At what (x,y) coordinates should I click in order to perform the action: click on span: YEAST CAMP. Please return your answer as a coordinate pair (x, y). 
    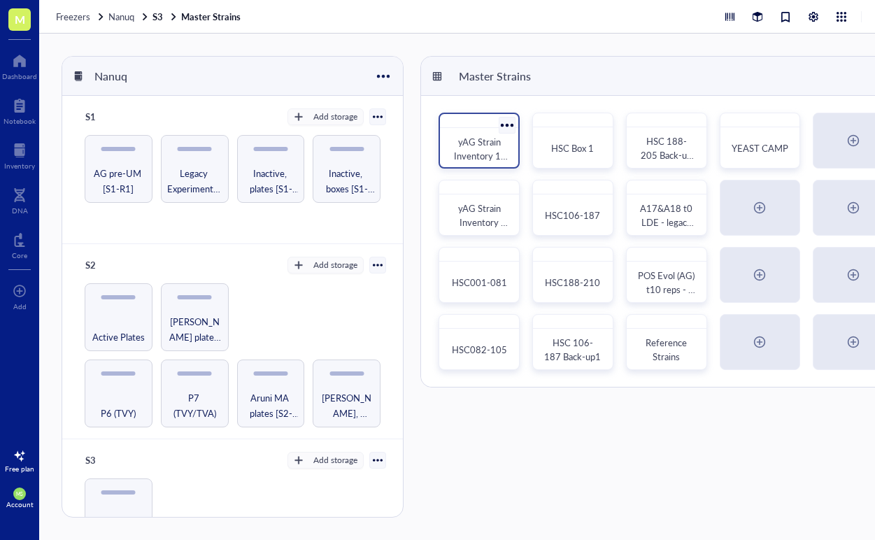
    Looking at the image, I should click on (760, 148).